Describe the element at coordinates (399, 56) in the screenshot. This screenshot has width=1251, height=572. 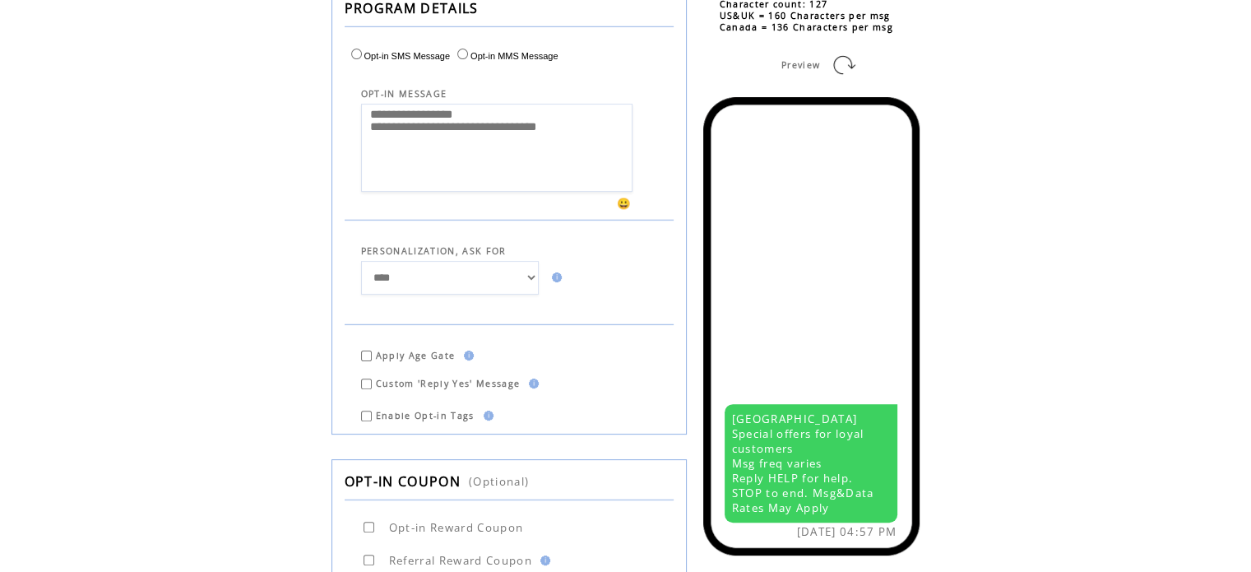
I see `label: Opt-in SMS Message` at that location.